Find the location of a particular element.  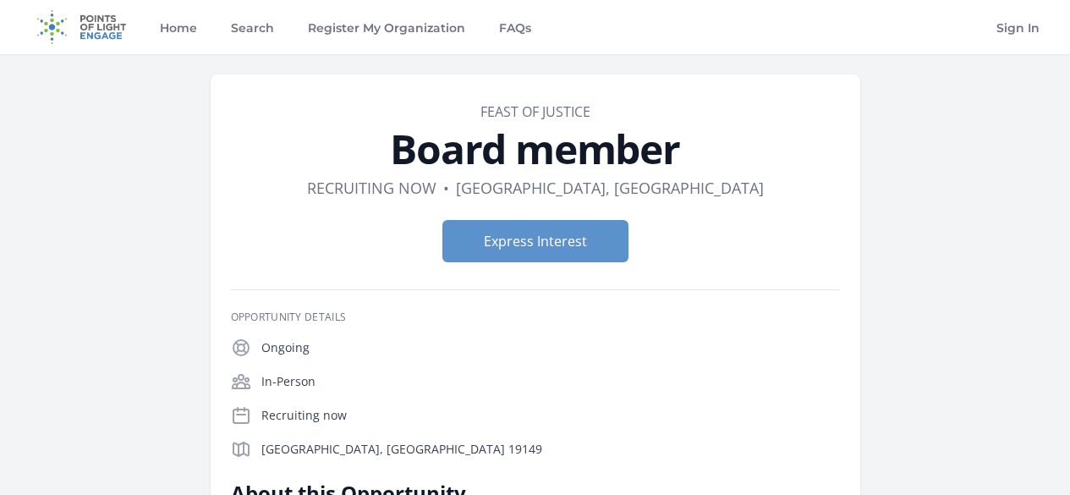

p: In-Person is located at coordinates (551, 381).